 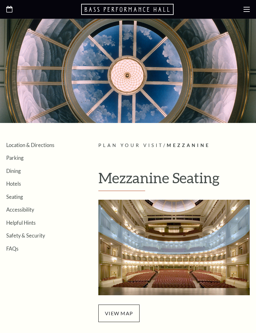 What do you see at coordinates (174, 247) in the screenshot?
I see `a: Mezzanine Map` at bounding box center [174, 247].